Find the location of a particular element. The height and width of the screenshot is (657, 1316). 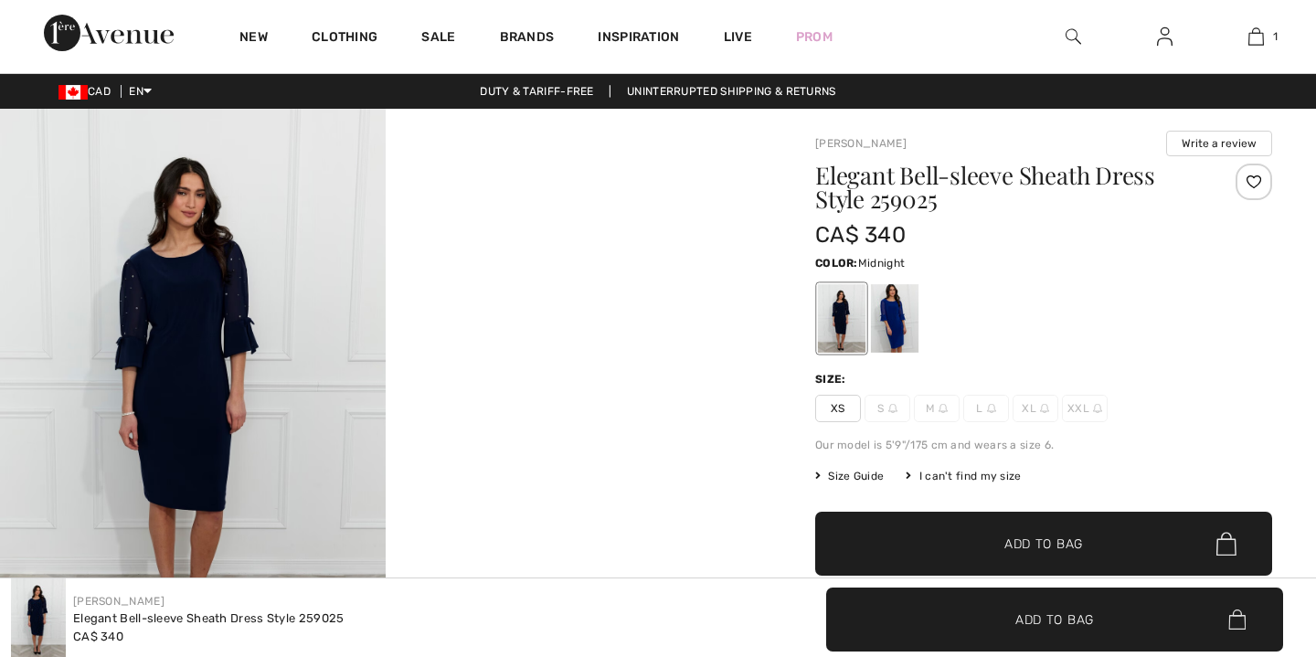

div: I can't find my size is located at coordinates (963, 476).